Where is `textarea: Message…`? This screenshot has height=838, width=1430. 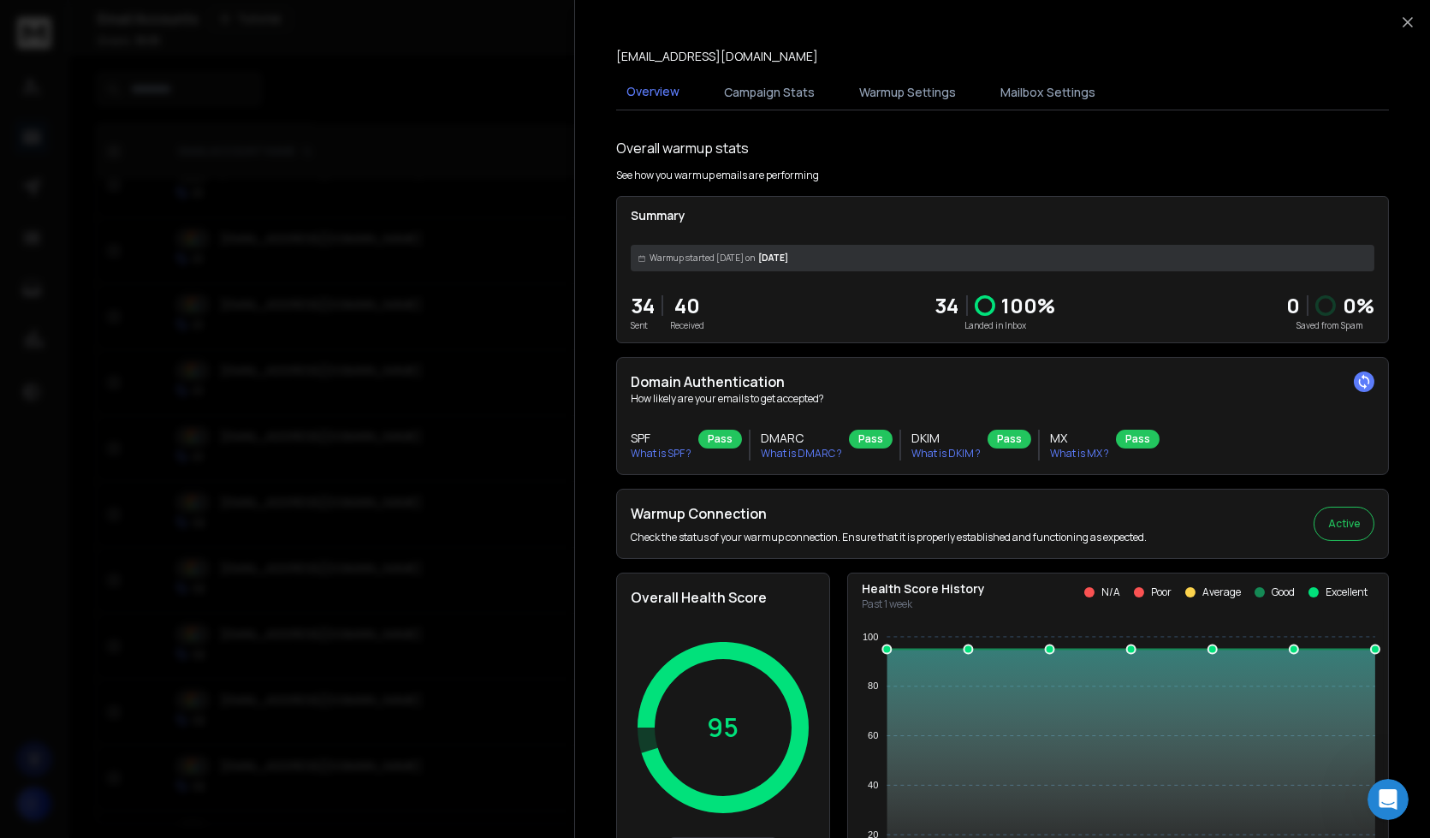
textarea: Message… is located at coordinates (171, 539).